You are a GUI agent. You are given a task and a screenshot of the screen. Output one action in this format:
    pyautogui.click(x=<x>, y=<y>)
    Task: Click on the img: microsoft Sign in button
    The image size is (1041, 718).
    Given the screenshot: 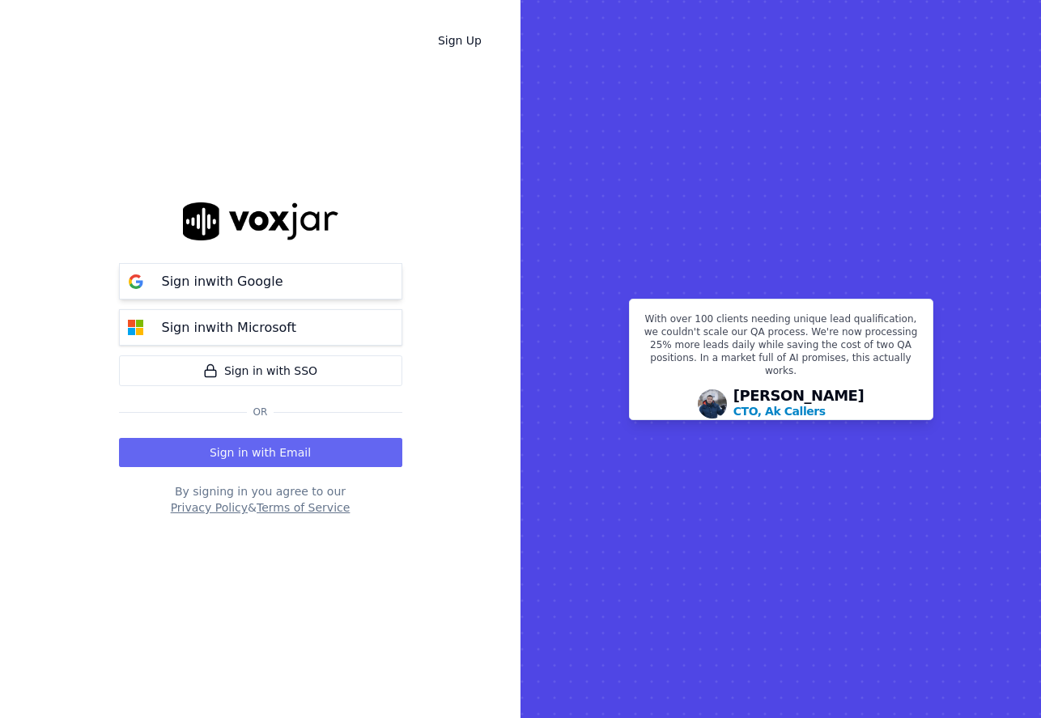 What is the action you would take?
    pyautogui.click(x=136, y=328)
    